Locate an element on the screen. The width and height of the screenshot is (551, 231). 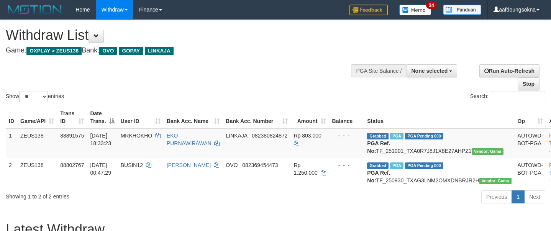
span: MRKHOKHO is located at coordinates (136, 136).